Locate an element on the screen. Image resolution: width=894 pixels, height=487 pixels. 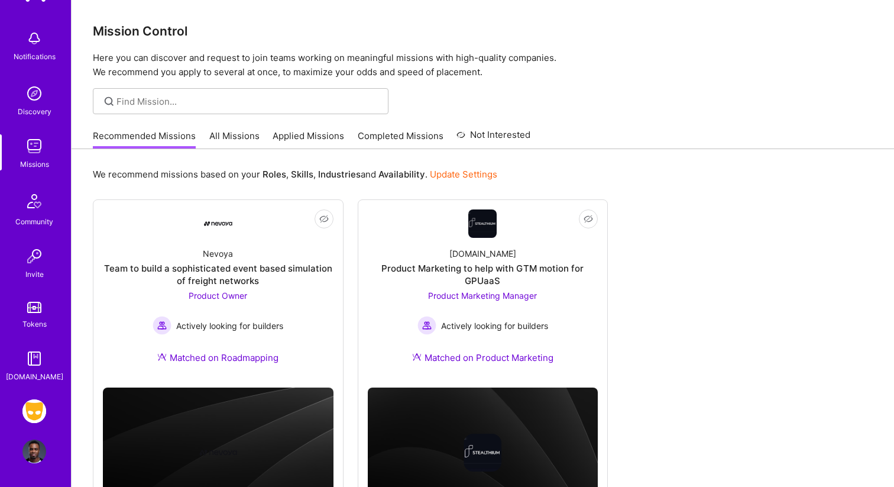
b: Skills is located at coordinates (302, 174).